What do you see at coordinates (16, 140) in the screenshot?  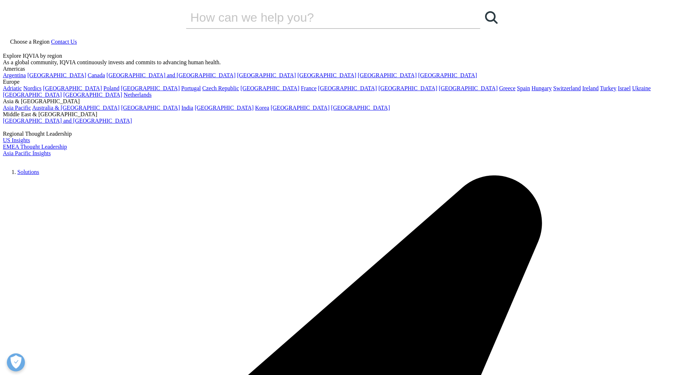 I see `a: US Insights` at bounding box center [16, 140].